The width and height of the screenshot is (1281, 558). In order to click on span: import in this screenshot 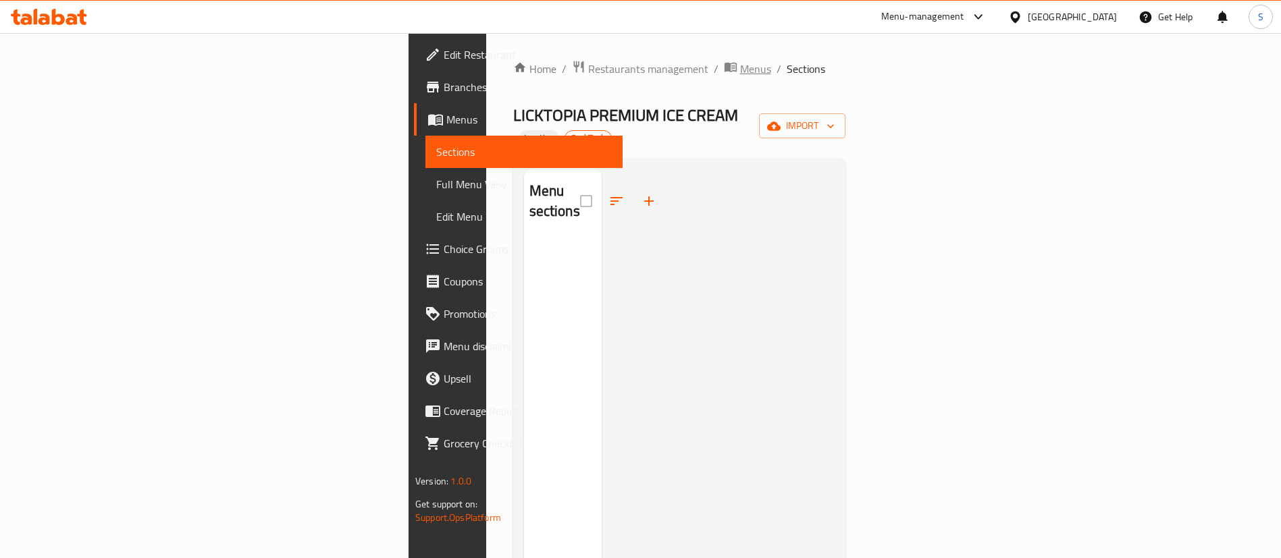, I will do `click(802, 126)`.